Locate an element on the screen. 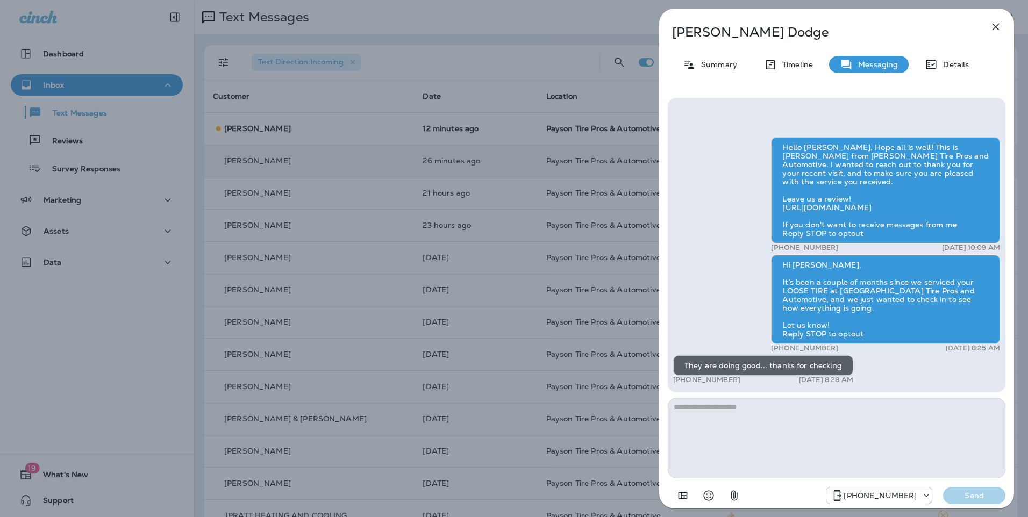 Image resolution: width=1028 pixels, height=517 pixels. p: Messaging is located at coordinates (875, 65).